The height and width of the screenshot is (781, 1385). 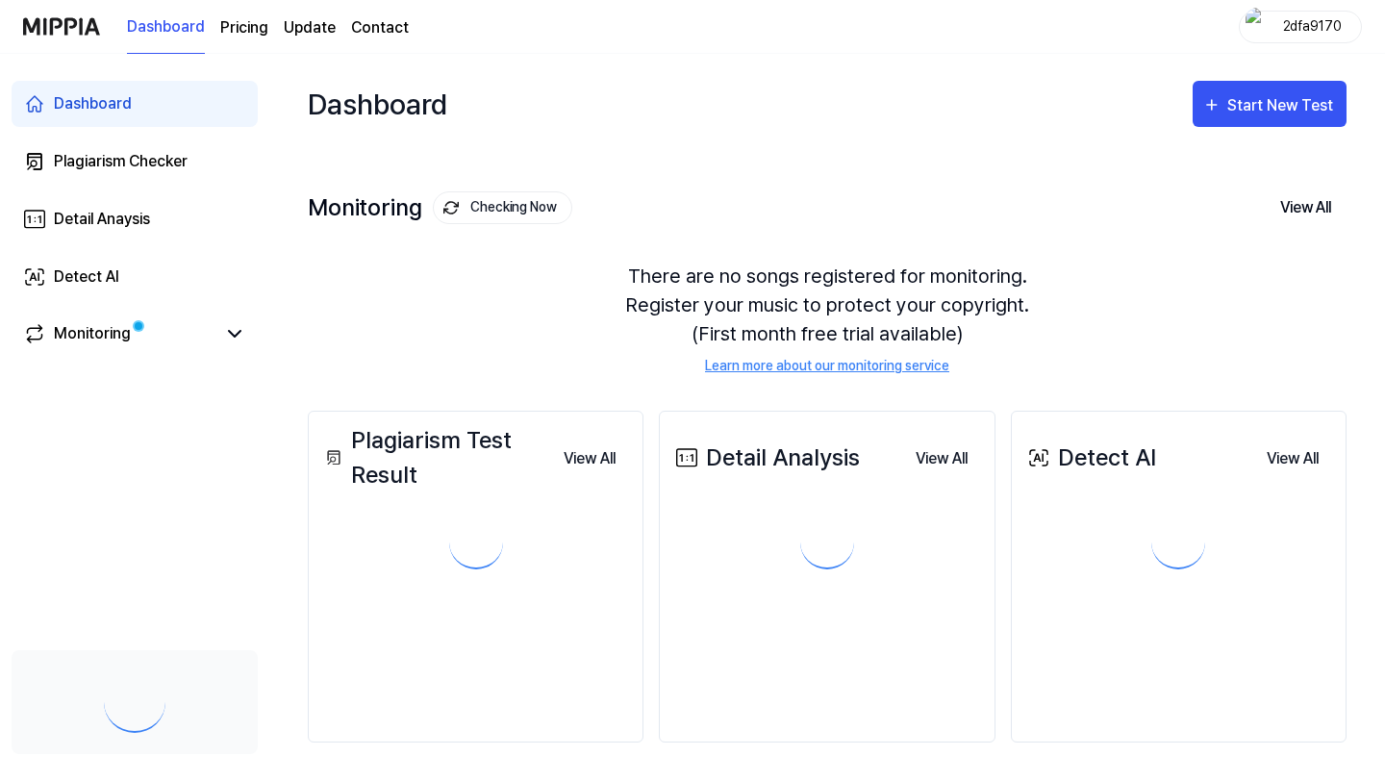 I want to click on a: Learn more about our monitoring service, so click(x=827, y=366).